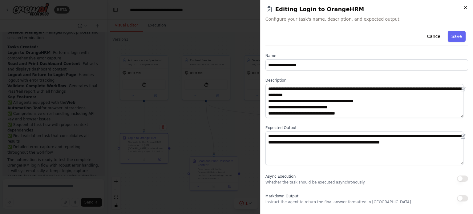 This screenshot has width=473, height=214. What do you see at coordinates (367, 9) in the screenshot?
I see `h2: Editing Login to OrangeHRM` at bounding box center [367, 9].